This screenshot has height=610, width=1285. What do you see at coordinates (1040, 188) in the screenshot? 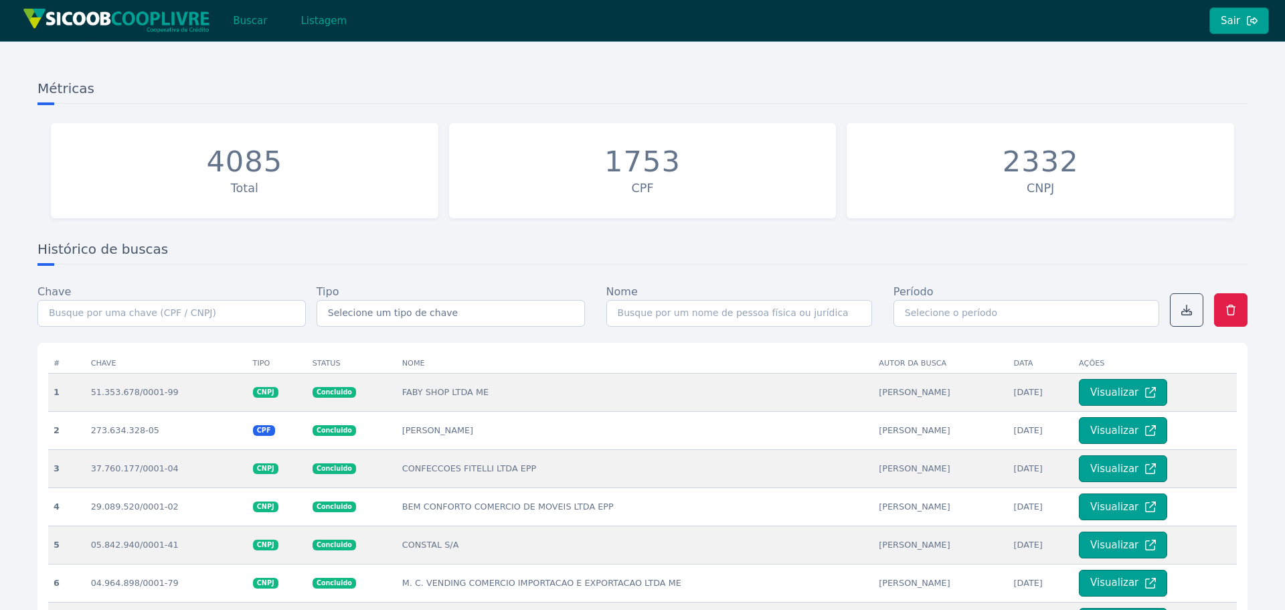
I see `div: CNPJ` at bounding box center [1040, 188].